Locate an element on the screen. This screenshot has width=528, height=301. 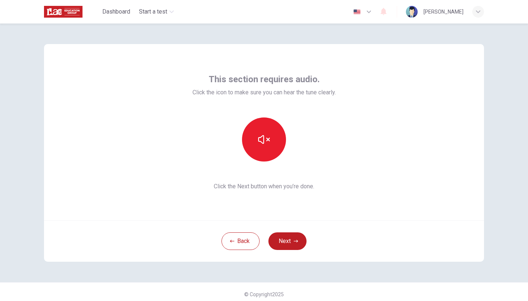
span: Click the Next button when you’re done. is located at coordinates (264, 186).